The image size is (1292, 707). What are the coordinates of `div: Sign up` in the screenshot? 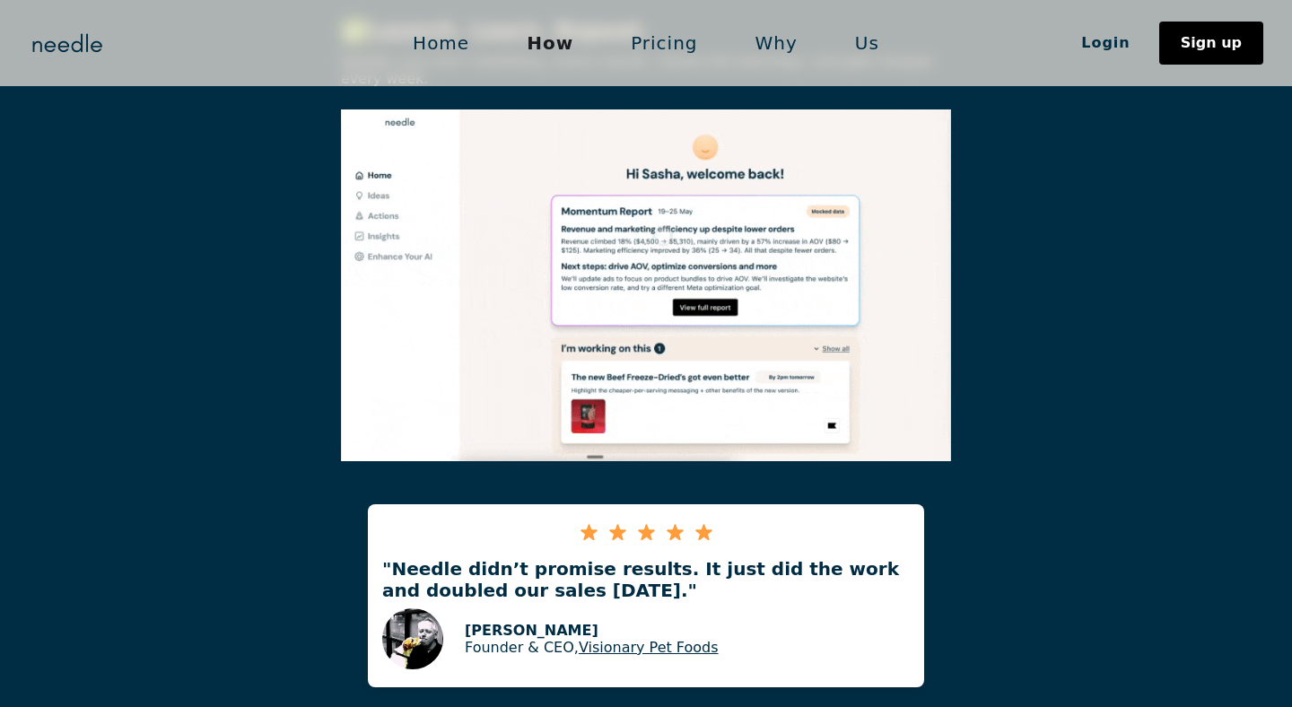 It's located at (1211, 43).